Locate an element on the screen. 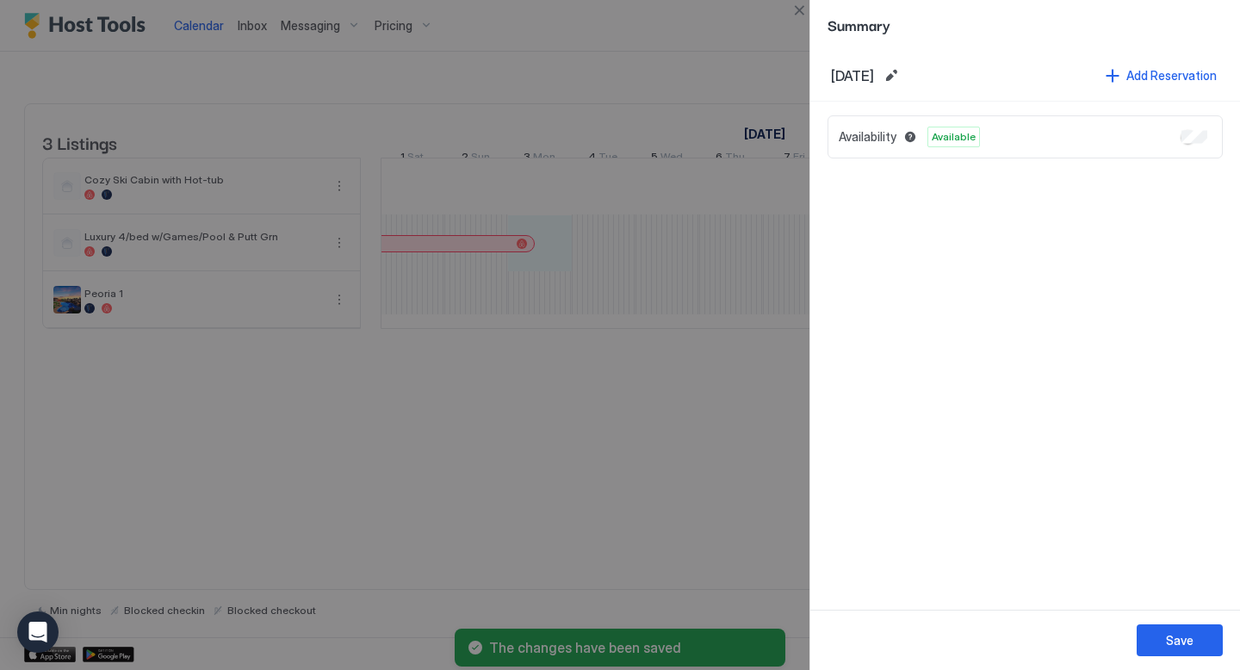  button: Edit date range is located at coordinates (892, 76).